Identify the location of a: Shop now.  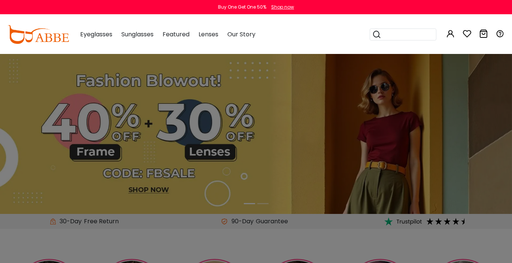
(280, 7).